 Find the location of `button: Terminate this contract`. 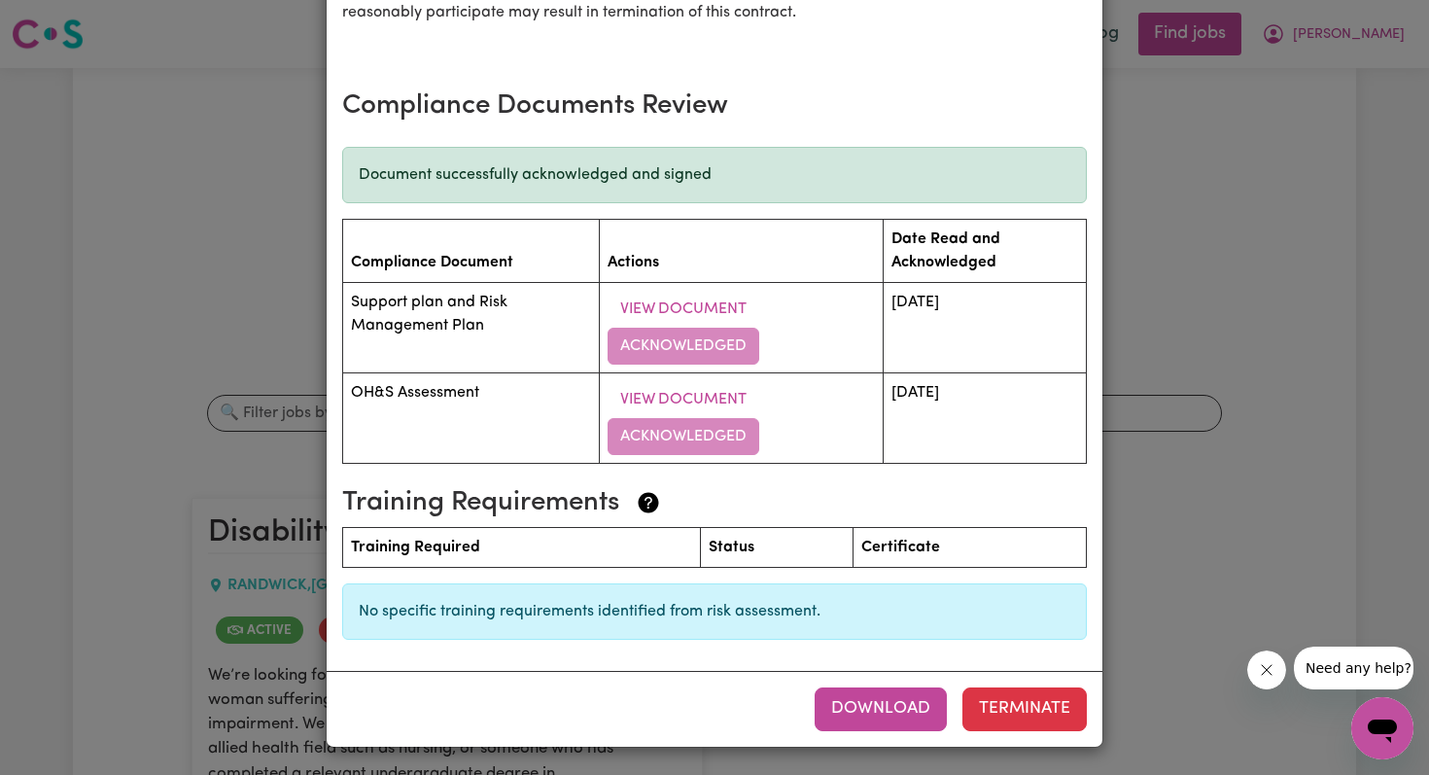

button: Terminate this contract is located at coordinates (1025, 709).